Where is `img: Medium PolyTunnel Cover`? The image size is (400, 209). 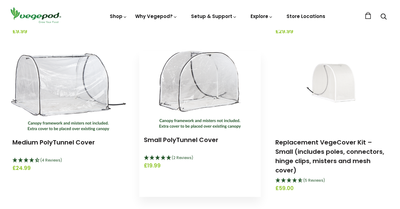
img: Medium PolyTunnel Cover is located at coordinates (69, 92).